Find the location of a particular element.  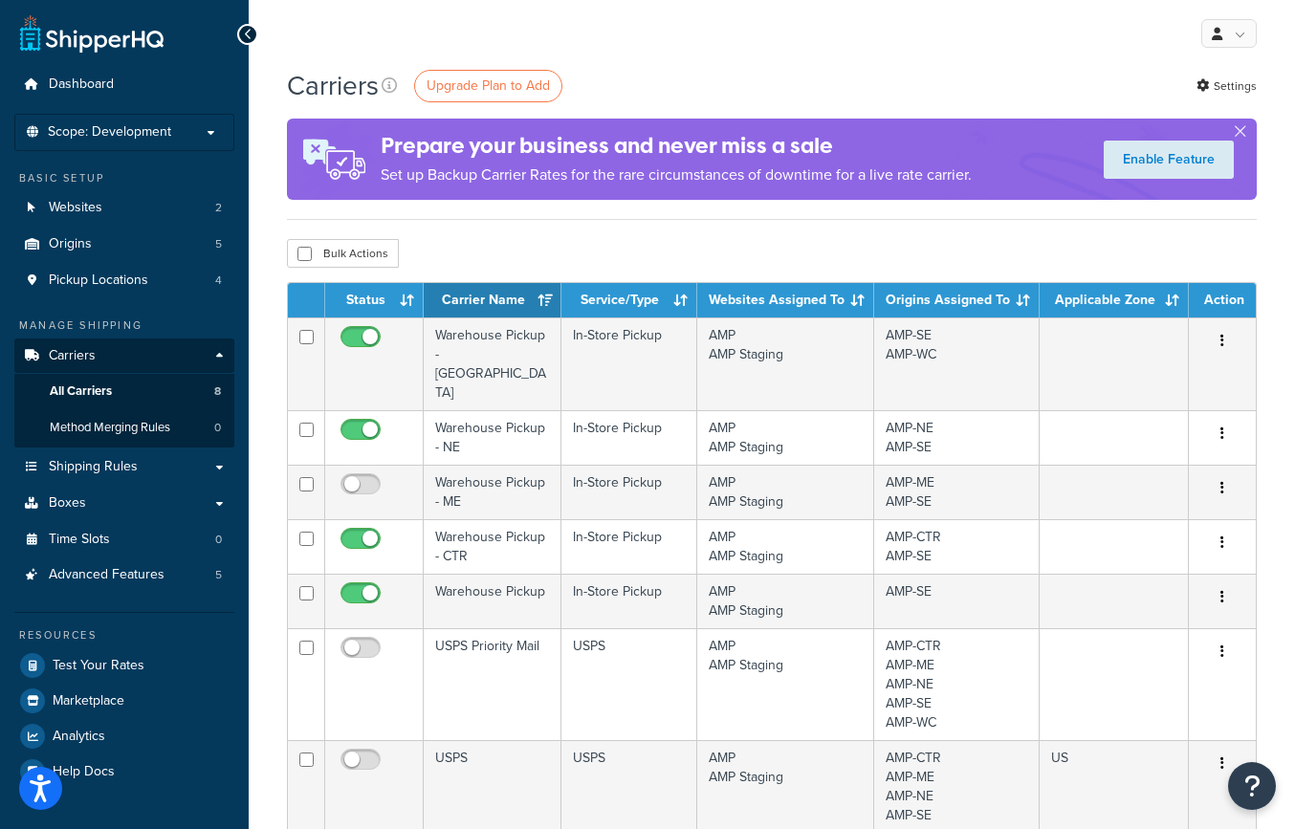

span: Origins is located at coordinates (70, 244).